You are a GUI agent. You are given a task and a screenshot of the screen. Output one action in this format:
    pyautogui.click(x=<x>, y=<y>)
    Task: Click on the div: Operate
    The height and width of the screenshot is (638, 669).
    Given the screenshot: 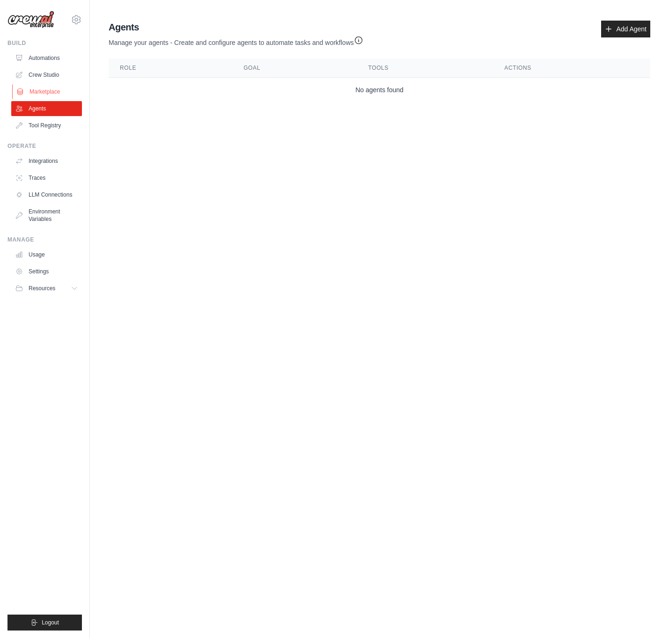 What is the action you would take?
    pyautogui.click(x=44, y=146)
    